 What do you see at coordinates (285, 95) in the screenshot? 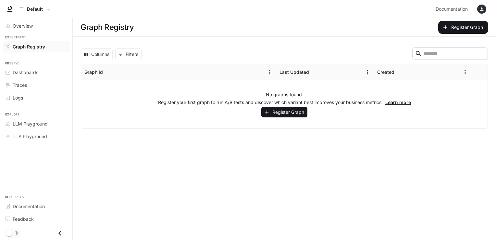
I see `p: No graphs found.` at bounding box center [285, 95].